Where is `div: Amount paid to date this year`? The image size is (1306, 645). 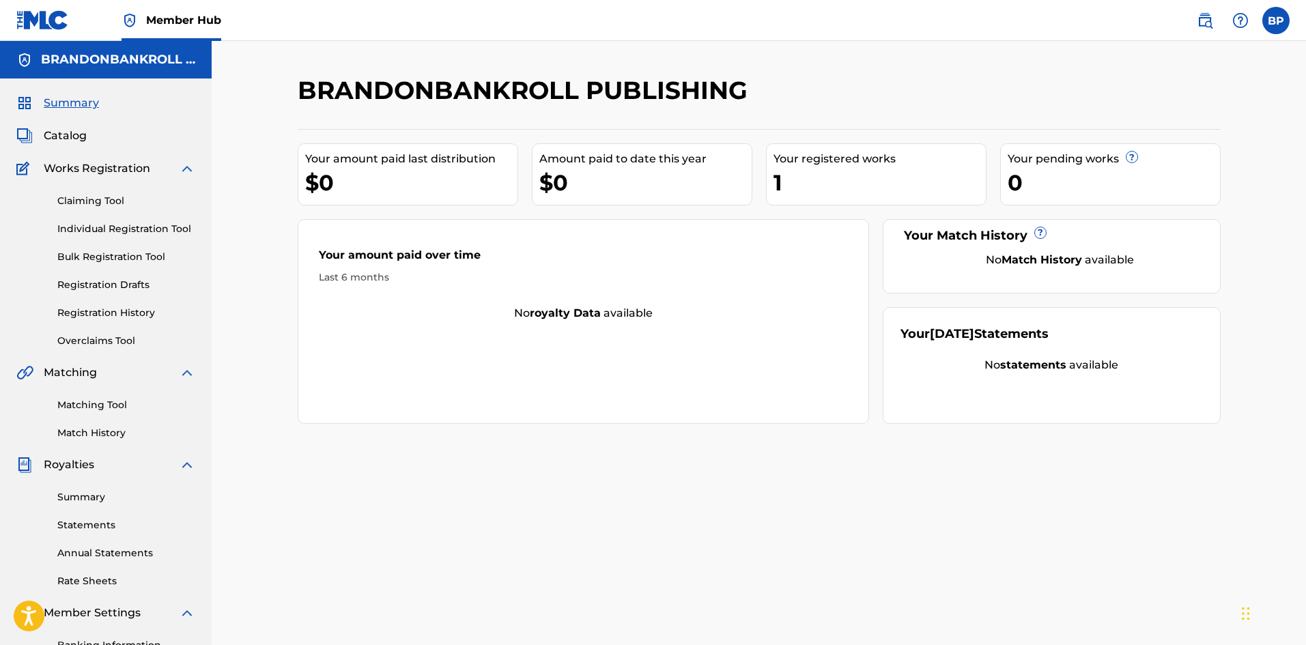 div: Amount paid to date this year is located at coordinates (645, 159).